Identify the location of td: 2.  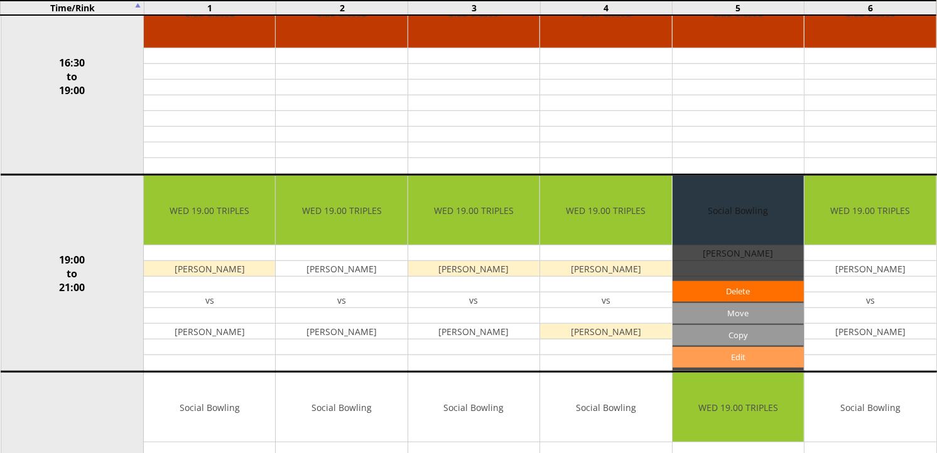
(342, 8).